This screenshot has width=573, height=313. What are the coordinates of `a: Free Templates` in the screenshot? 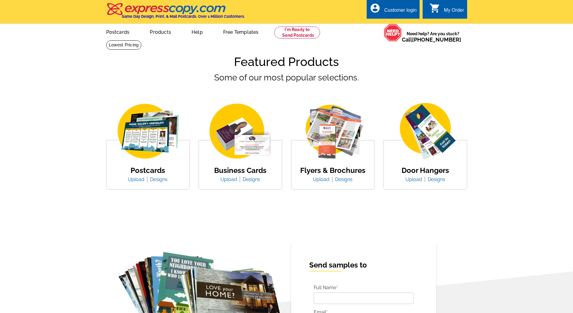 It's located at (241, 31).